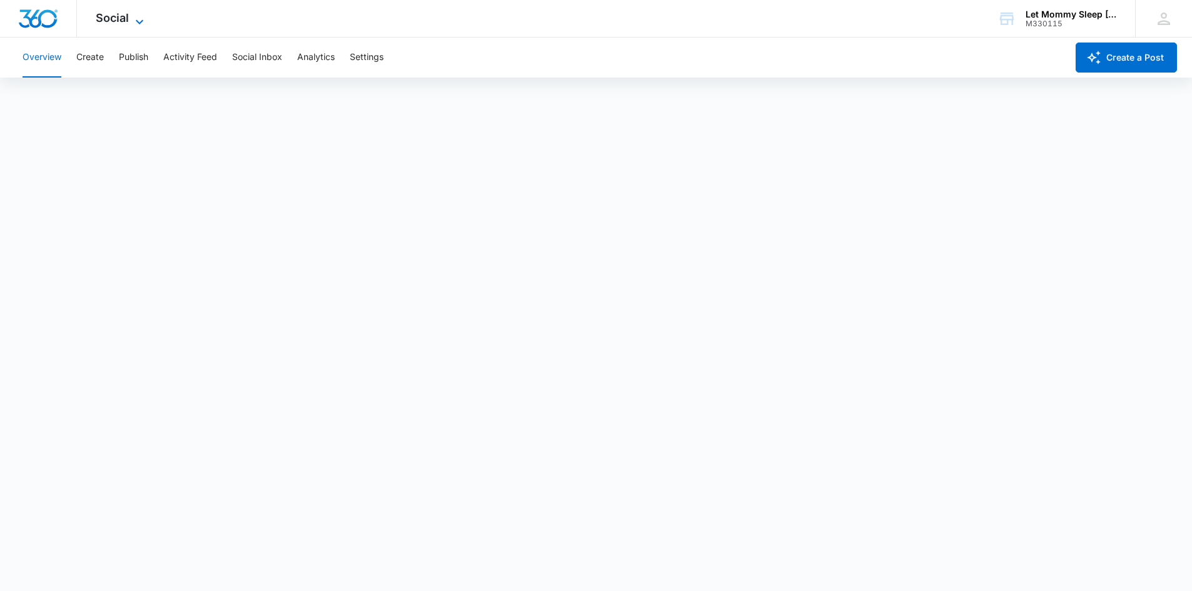 The width and height of the screenshot is (1192, 591). What do you see at coordinates (42, 58) in the screenshot?
I see `button: Overview` at bounding box center [42, 58].